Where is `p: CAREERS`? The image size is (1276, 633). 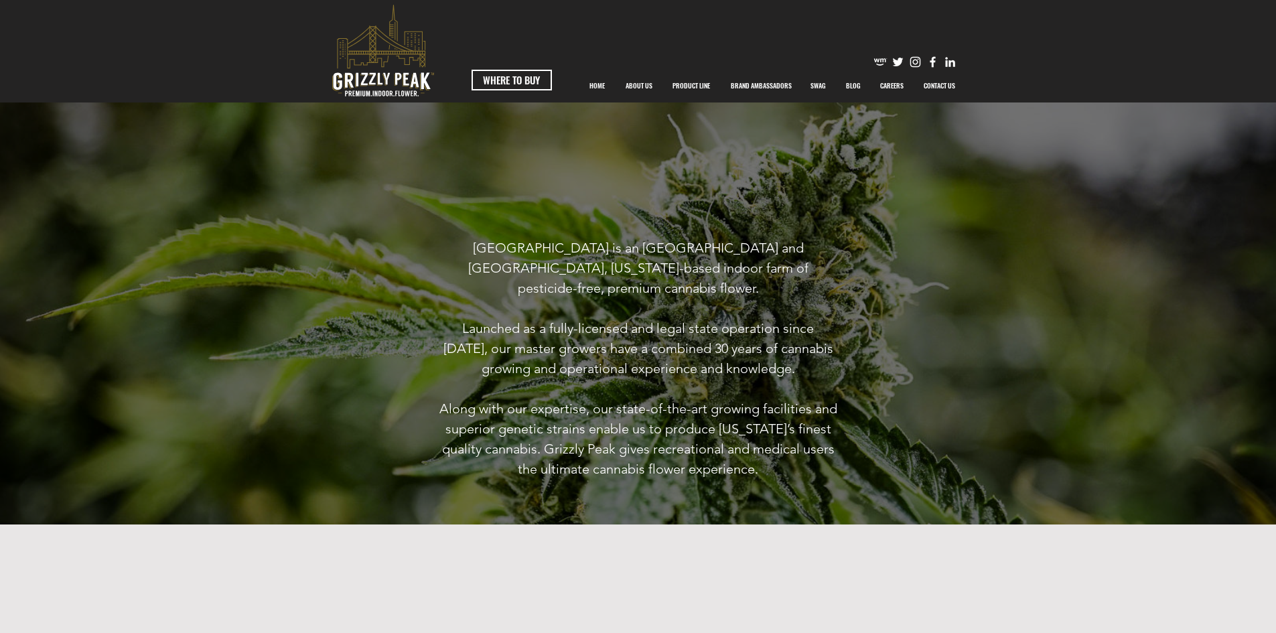 p: CAREERS is located at coordinates (891, 86).